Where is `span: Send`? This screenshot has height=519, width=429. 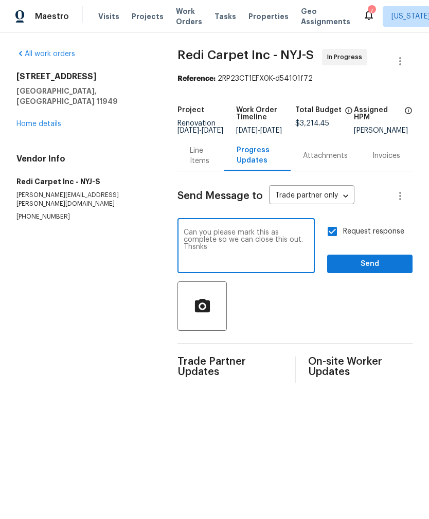
span: Send is located at coordinates (370, 264).